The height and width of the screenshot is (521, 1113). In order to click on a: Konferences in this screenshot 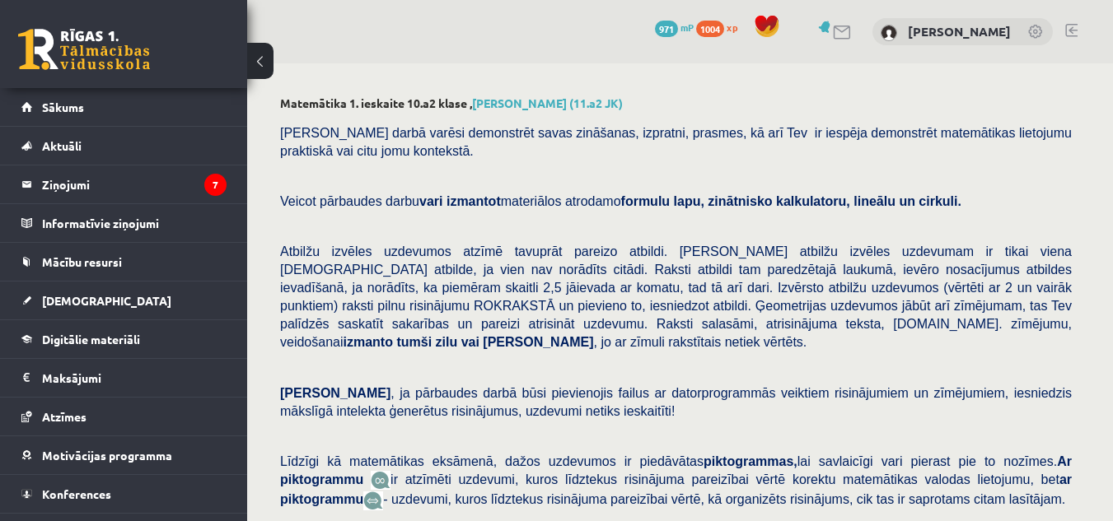, I will do `click(124, 494)`.